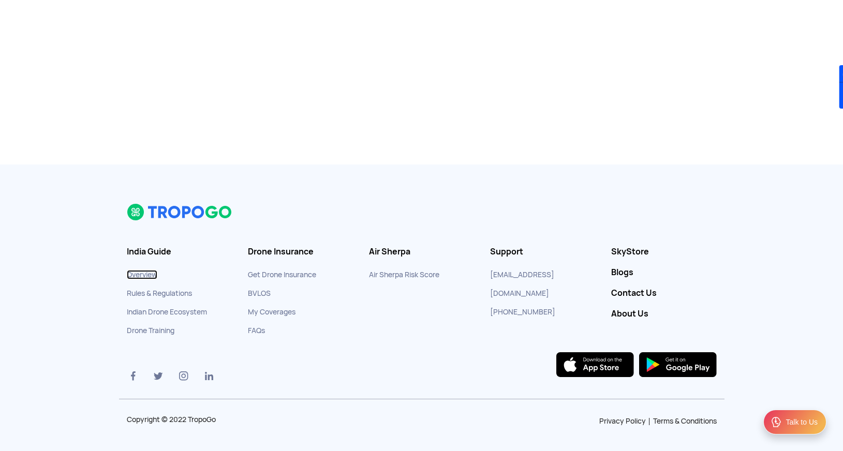  I want to click on div: Talk to Us, so click(802, 422).